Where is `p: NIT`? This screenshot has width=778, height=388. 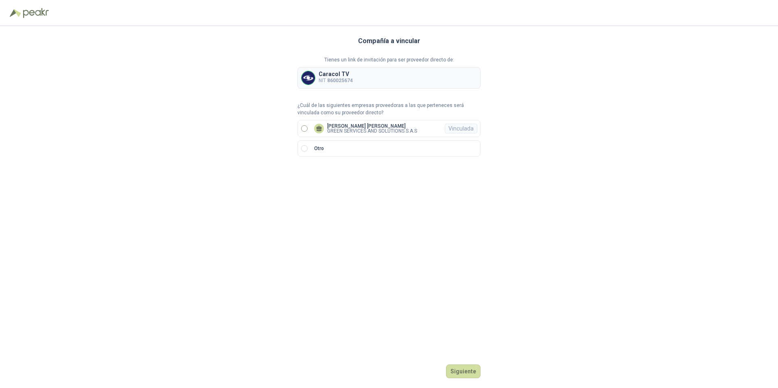 p: NIT is located at coordinates (336, 81).